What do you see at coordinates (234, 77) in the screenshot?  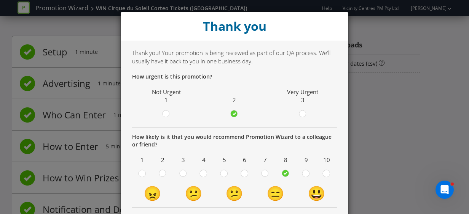 I see `p: How urgent is this promotion?` at bounding box center [234, 77].